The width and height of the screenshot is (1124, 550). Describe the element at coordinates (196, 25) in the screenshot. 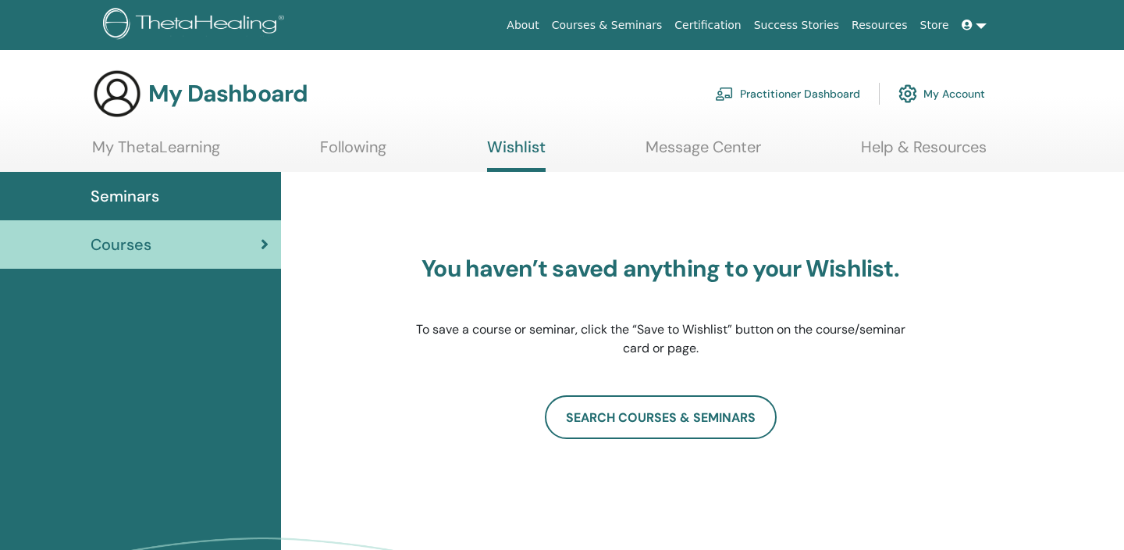

I see `img: logo.png` at that location.